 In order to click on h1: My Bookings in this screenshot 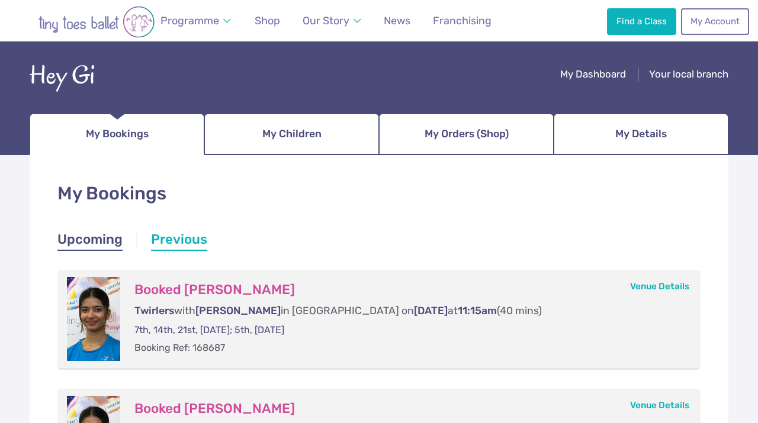, I will do `click(379, 194)`.